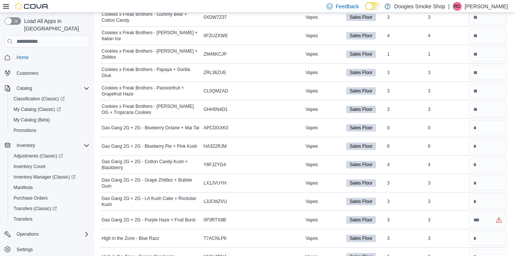 This screenshot has width=514, height=256. What do you see at coordinates (215, 202) in the screenshot?
I see `span: L3JCMZVU` at bounding box center [215, 202].